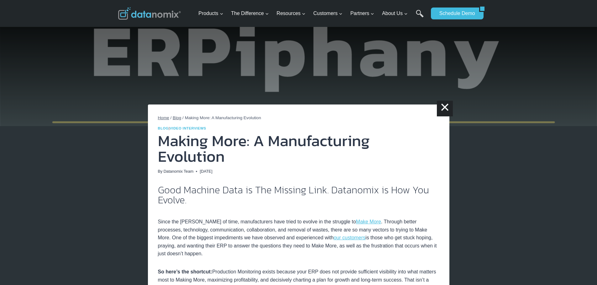  What do you see at coordinates (179, 171) in the screenshot?
I see `a: Datanomix Team` at bounding box center [179, 171].